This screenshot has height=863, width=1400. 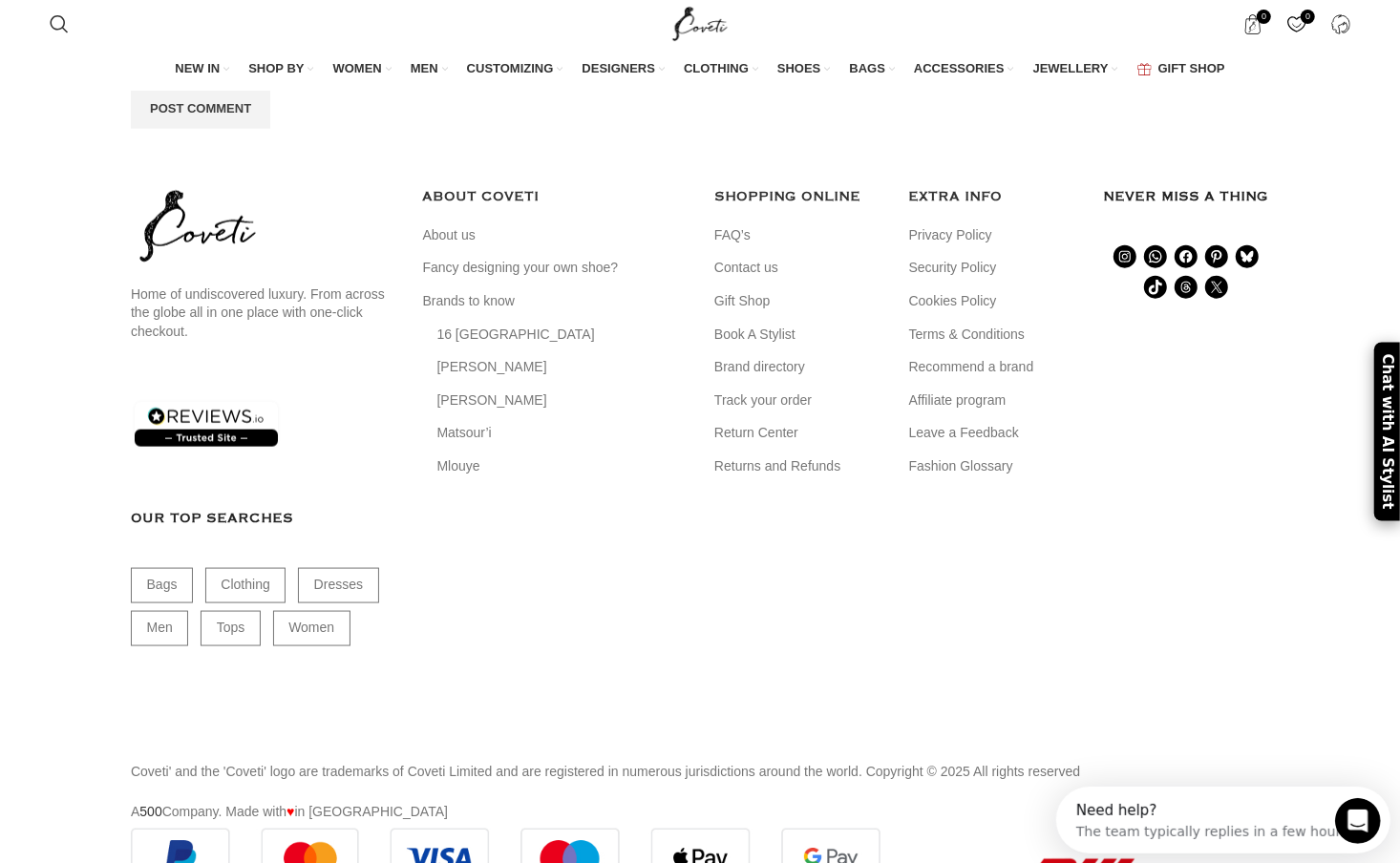 I want to click on a: CUSTOMIZING, so click(x=515, y=69).